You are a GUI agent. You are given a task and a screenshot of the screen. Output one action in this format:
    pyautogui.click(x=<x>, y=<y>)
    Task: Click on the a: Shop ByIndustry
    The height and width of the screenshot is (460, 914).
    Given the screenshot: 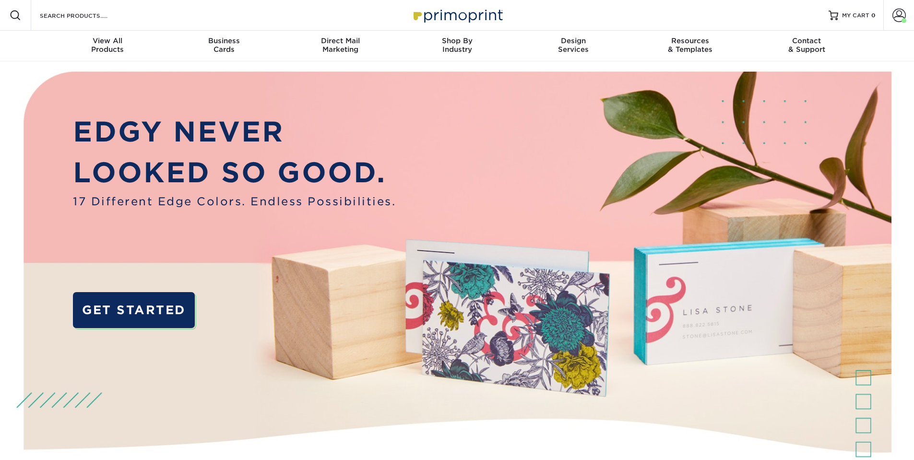 What is the action you would take?
    pyautogui.click(x=457, y=46)
    